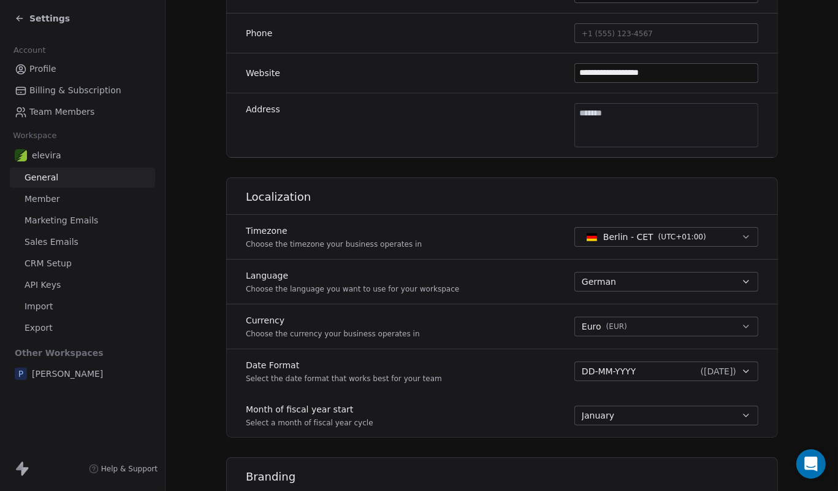  What do you see at coordinates (82, 69) in the screenshot?
I see `a: Profile` at bounding box center [82, 69].